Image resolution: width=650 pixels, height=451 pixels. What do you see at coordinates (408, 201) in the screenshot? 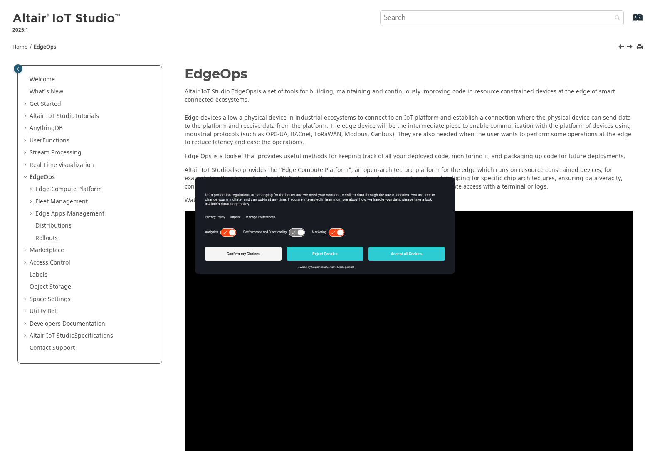
I see `p: Watch the video below for more information about EdgeOps:` at bounding box center [408, 201].